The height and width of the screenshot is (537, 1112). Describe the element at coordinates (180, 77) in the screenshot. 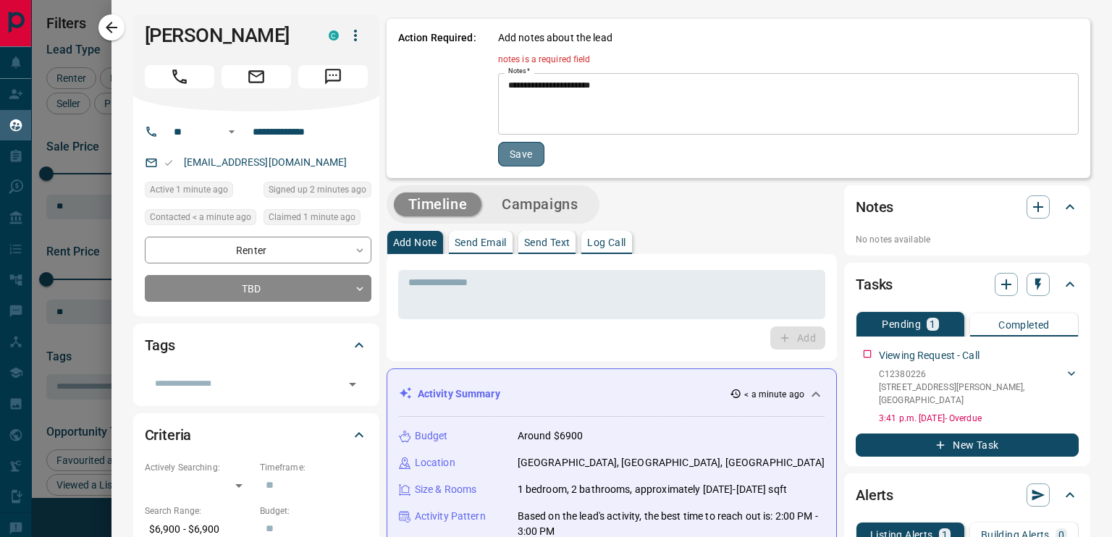

I see `span: Call` at that location.